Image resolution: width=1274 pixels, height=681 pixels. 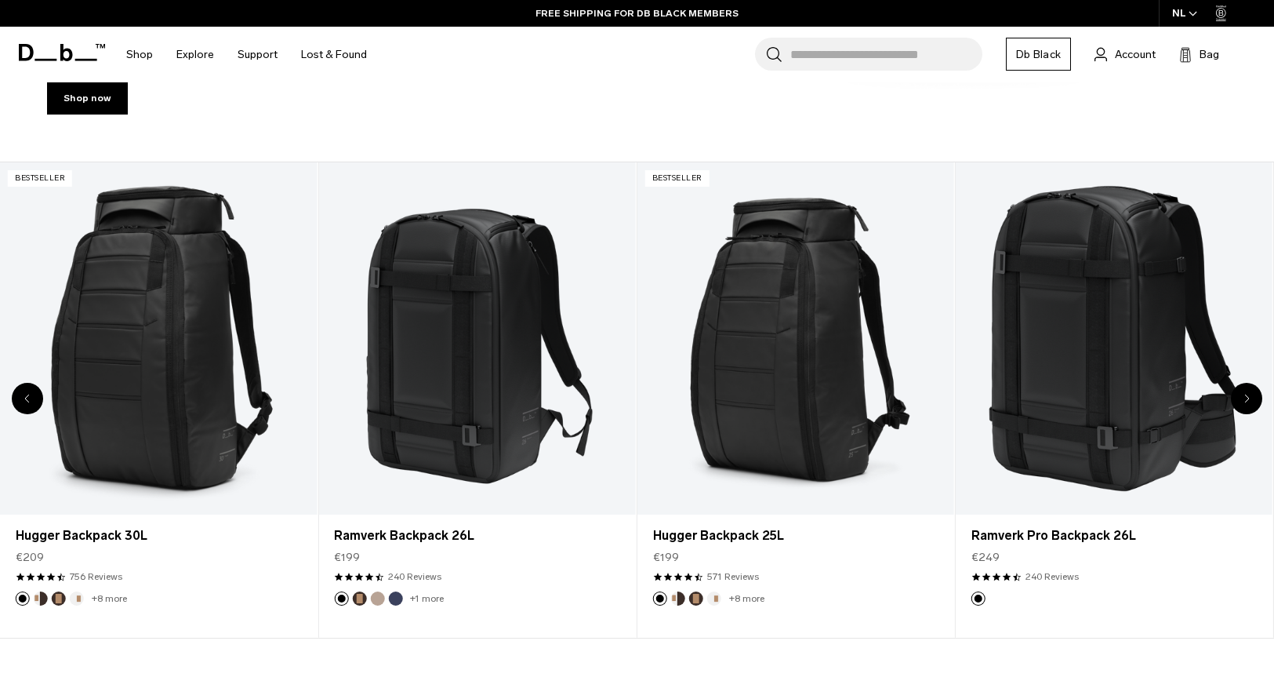 I want to click on a: Support, so click(x=257, y=54).